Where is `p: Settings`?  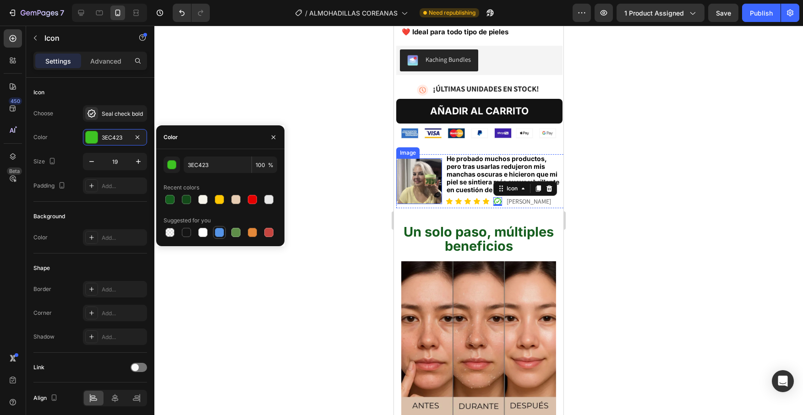
p: Settings is located at coordinates (58, 61).